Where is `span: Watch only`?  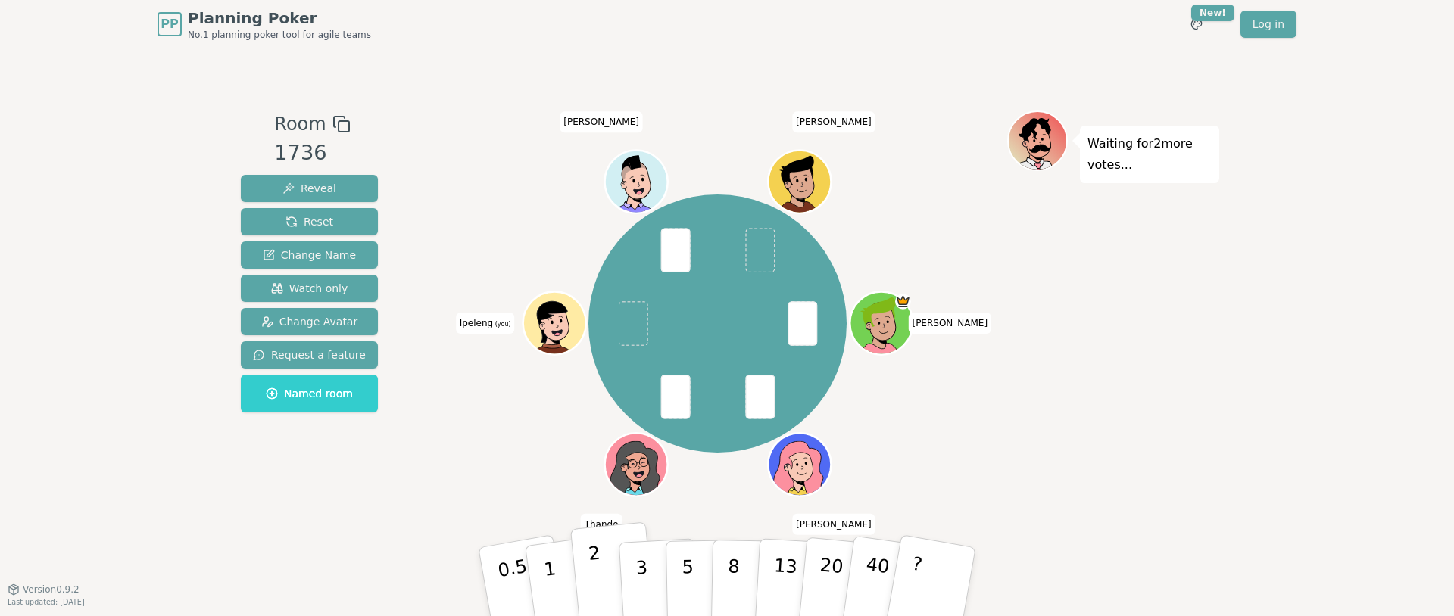 span: Watch only is located at coordinates (310, 288).